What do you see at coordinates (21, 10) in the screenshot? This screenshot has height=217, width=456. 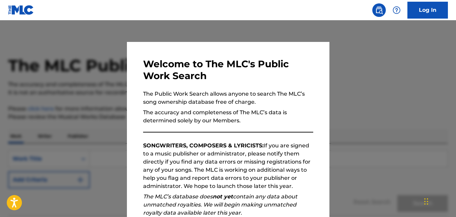 I see `img: MLC Logo` at bounding box center [21, 10].